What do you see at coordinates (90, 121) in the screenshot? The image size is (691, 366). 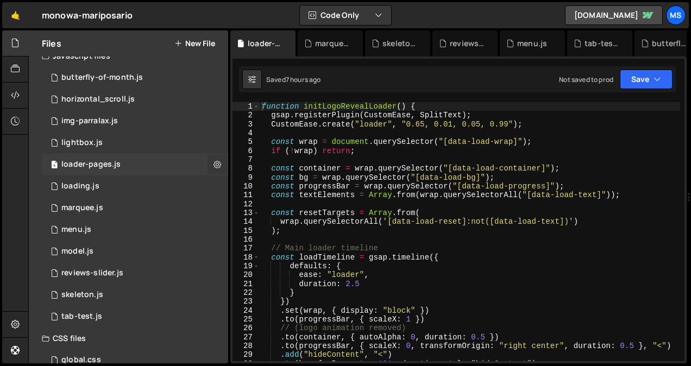 I see `div: img-parralax.js` at bounding box center [90, 121].